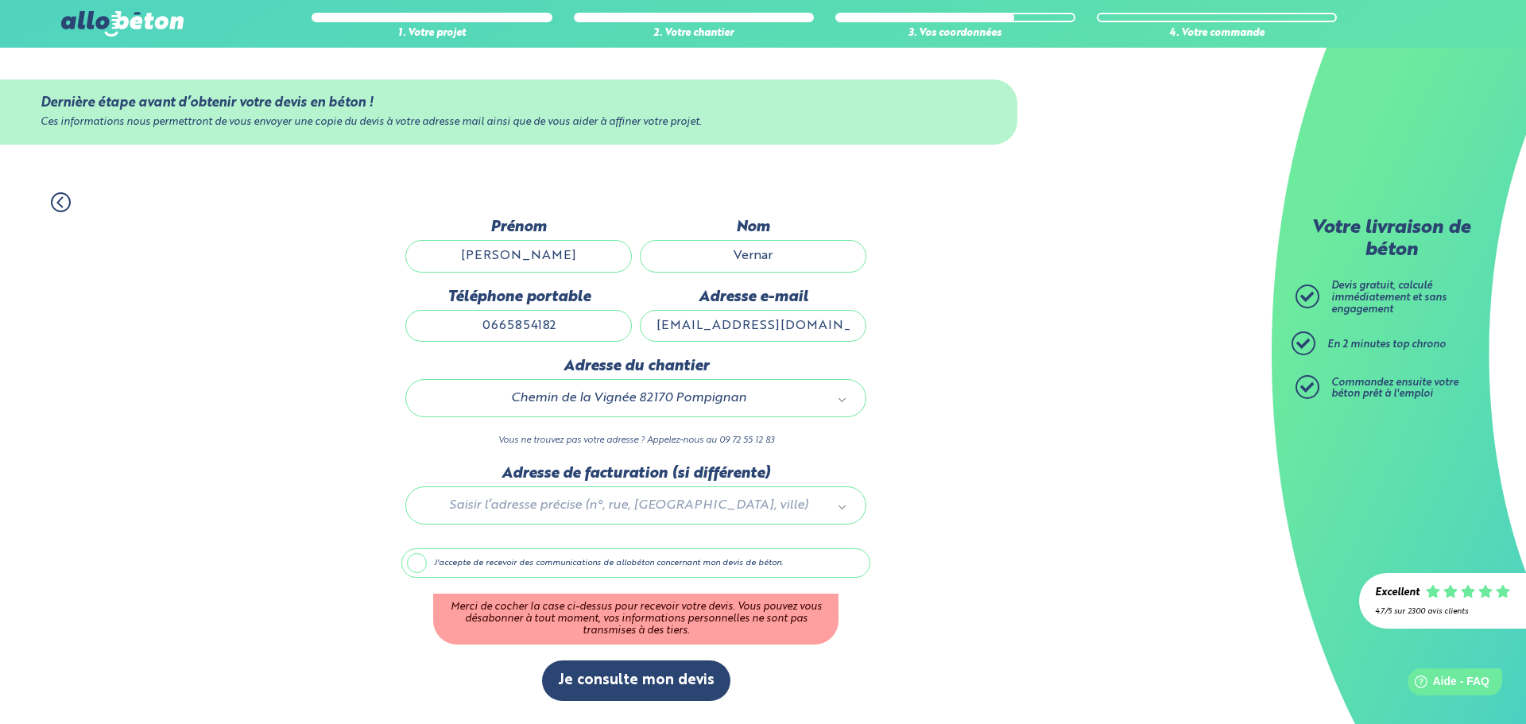  I want to click on div: Merci de cocher la case ci-dessus pour recevoir votre devis. Vous pouvez vous désabonner à tout m..., so click(636, 619).